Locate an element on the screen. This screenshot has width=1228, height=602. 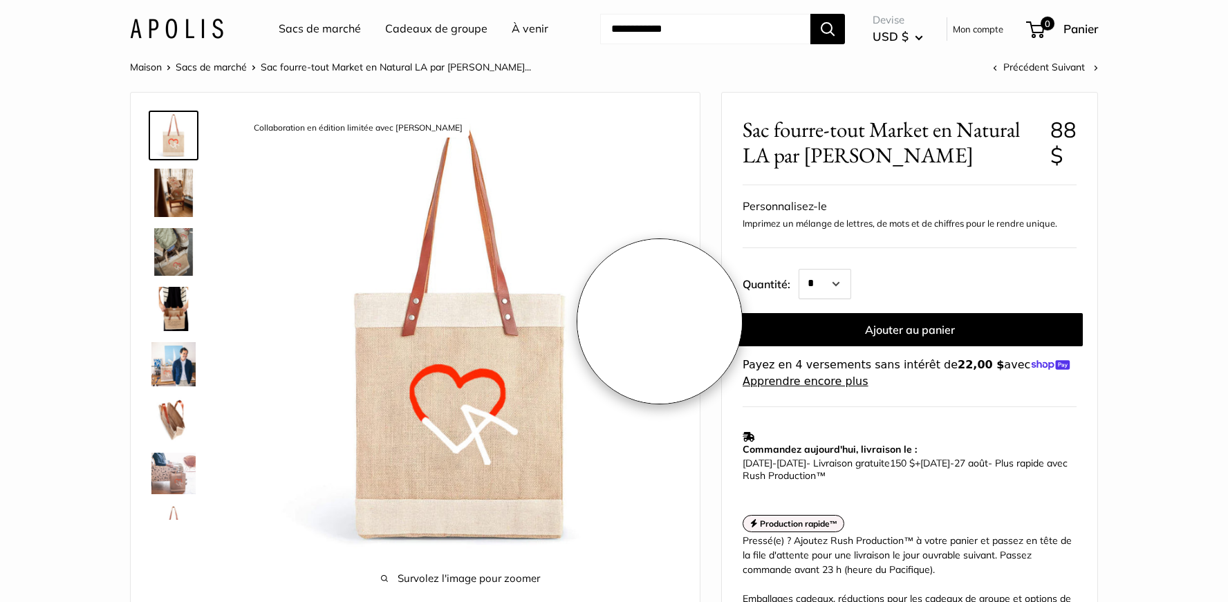
font: Pressé(e) ? Ajoutez Rush Production™ à votre panier et passez en tête de la file d'attente pour u... is located at coordinates (907, 555).